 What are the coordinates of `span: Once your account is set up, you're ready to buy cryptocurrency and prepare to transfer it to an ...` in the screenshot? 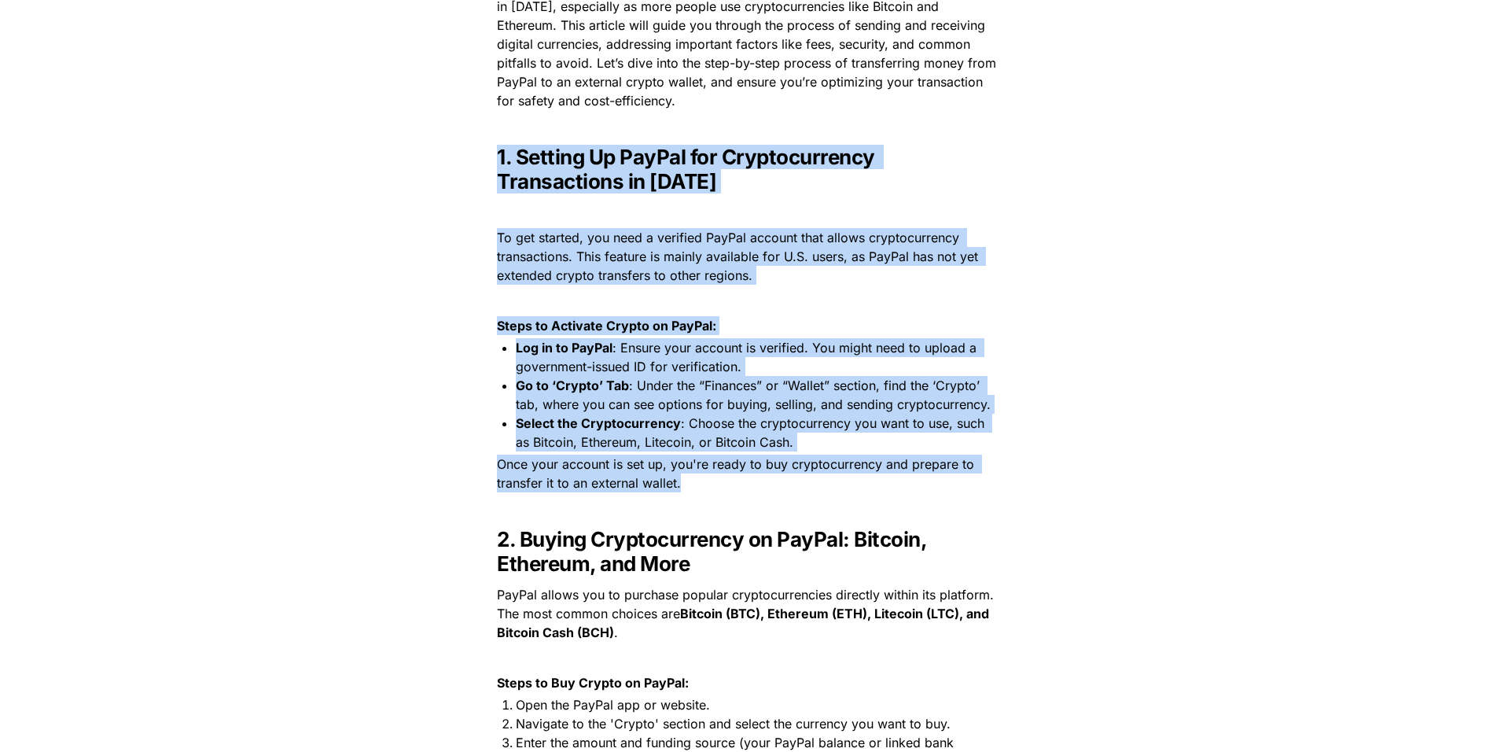 It's located at (738, 473).